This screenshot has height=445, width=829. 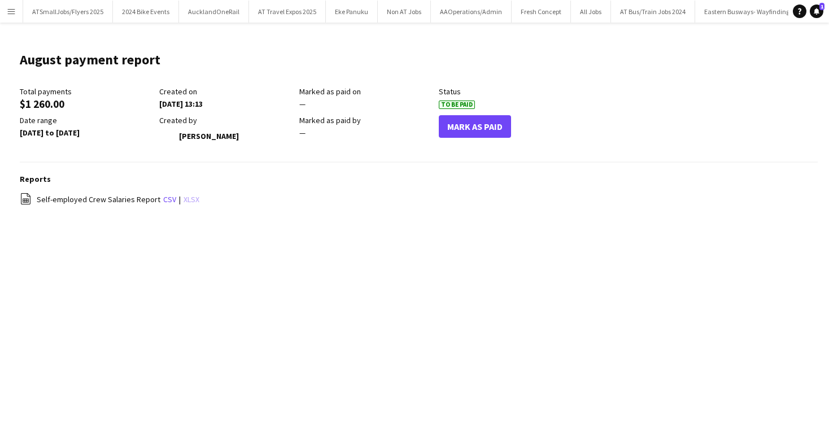 What do you see at coordinates (86, 120) in the screenshot?
I see `div: Date range` at bounding box center [86, 120].